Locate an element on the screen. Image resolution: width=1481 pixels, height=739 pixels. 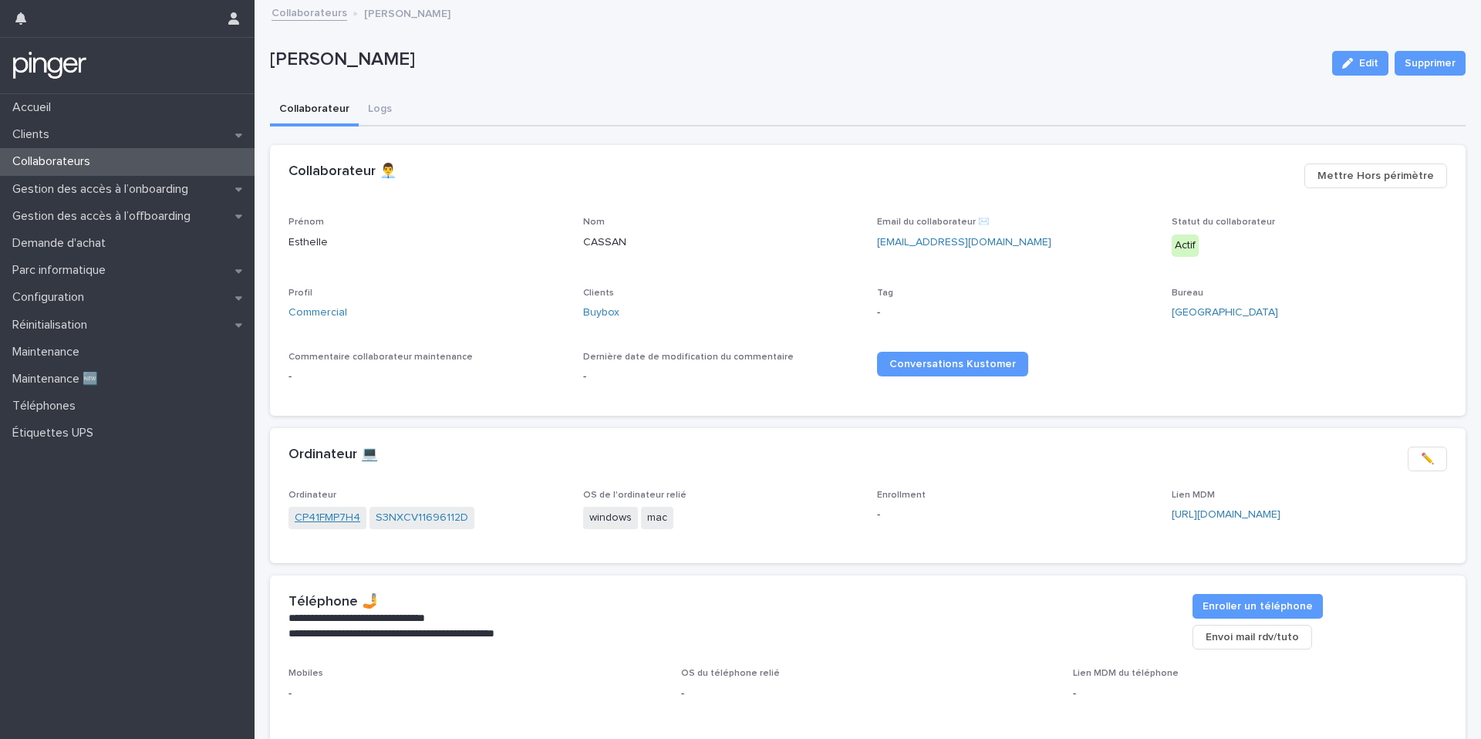
span: Mettre Hors périmètre is located at coordinates (1376, 176).